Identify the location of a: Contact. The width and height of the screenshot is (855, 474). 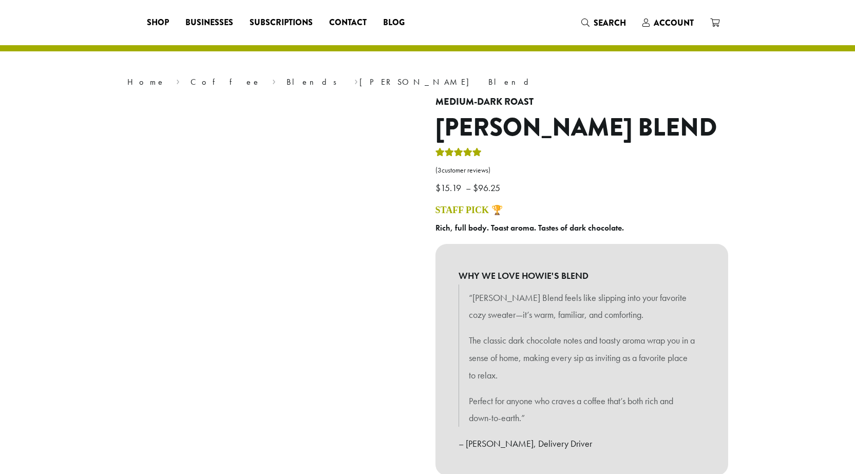
(348, 23).